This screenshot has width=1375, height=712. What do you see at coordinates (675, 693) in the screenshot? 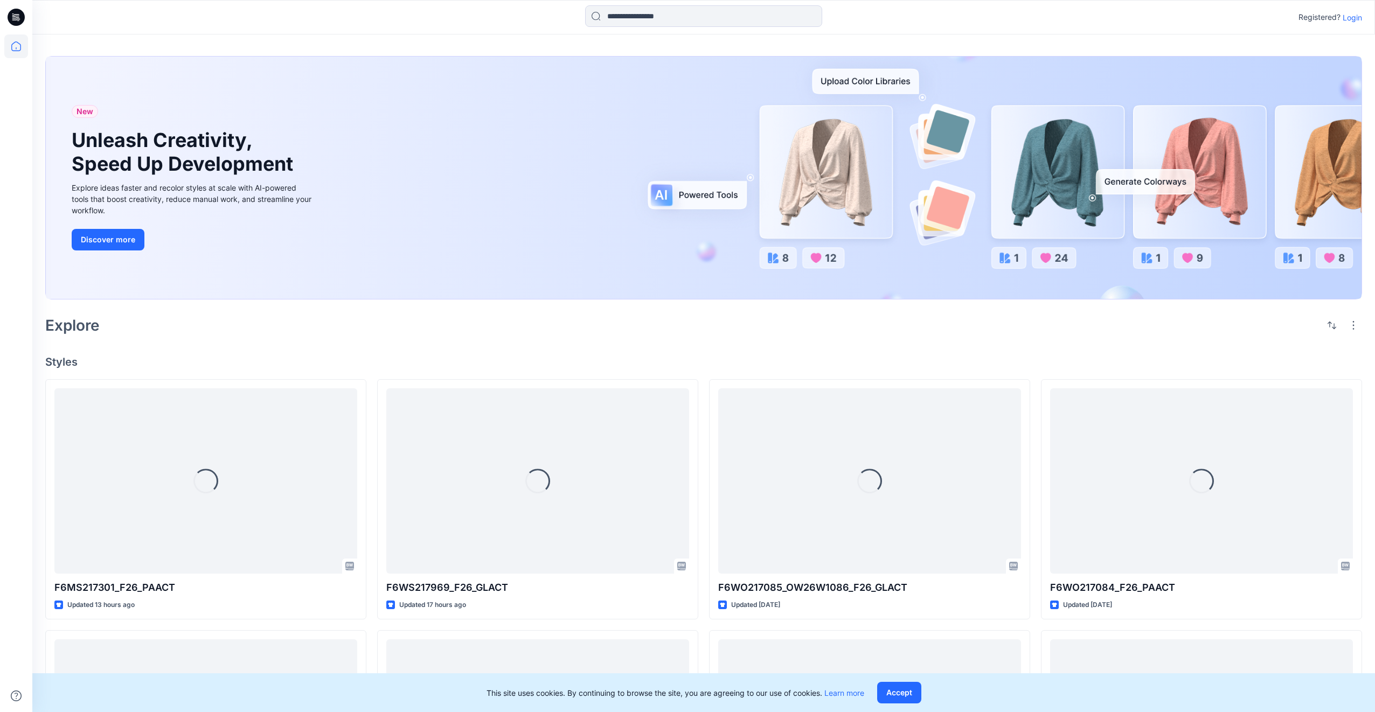
I see `p: This site uses cookies. By continuing to browse the site, you are agreeing to our use of cookies.` at bounding box center [675, 693].